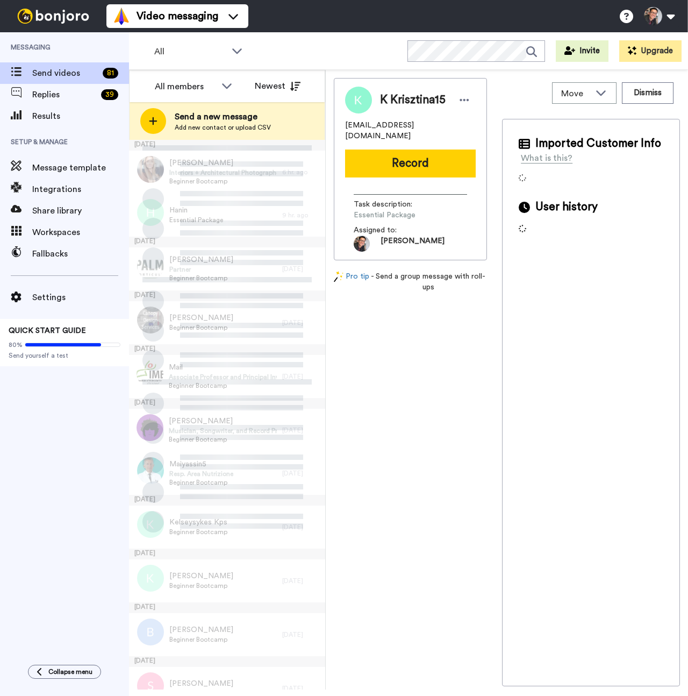 The height and width of the screenshot is (696, 688). What do you see at coordinates (150, 427) in the screenshot?
I see `img: 6ed17651-59a3-4b3b-b56a-f9ac744ba346.png` at bounding box center [150, 427].